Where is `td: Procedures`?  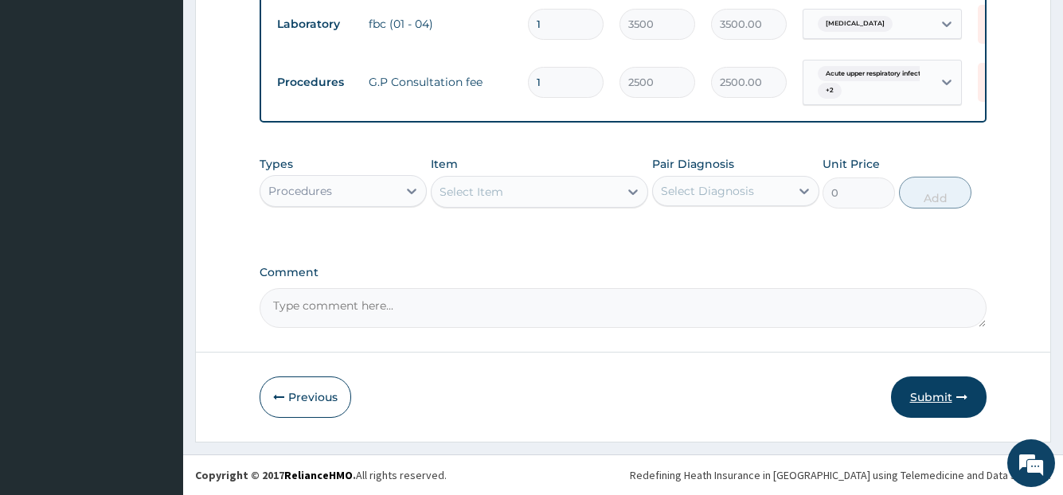
td: Procedures is located at coordinates (315, 82).